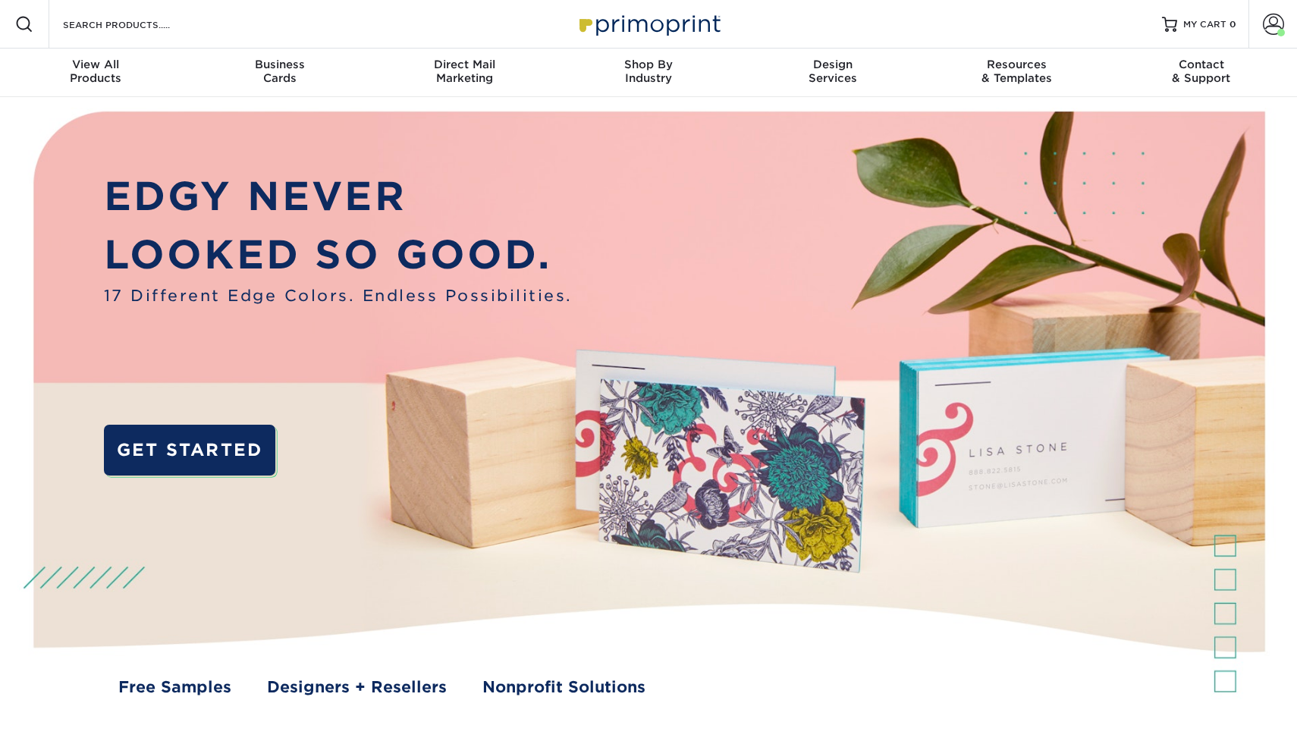 Image resolution: width=1297 pixels, height=744 pixels. What do you see at coordinates (338, 196) in the screenshot?
I see `p: EDGY NEVER` at bounding box center [338, 196].